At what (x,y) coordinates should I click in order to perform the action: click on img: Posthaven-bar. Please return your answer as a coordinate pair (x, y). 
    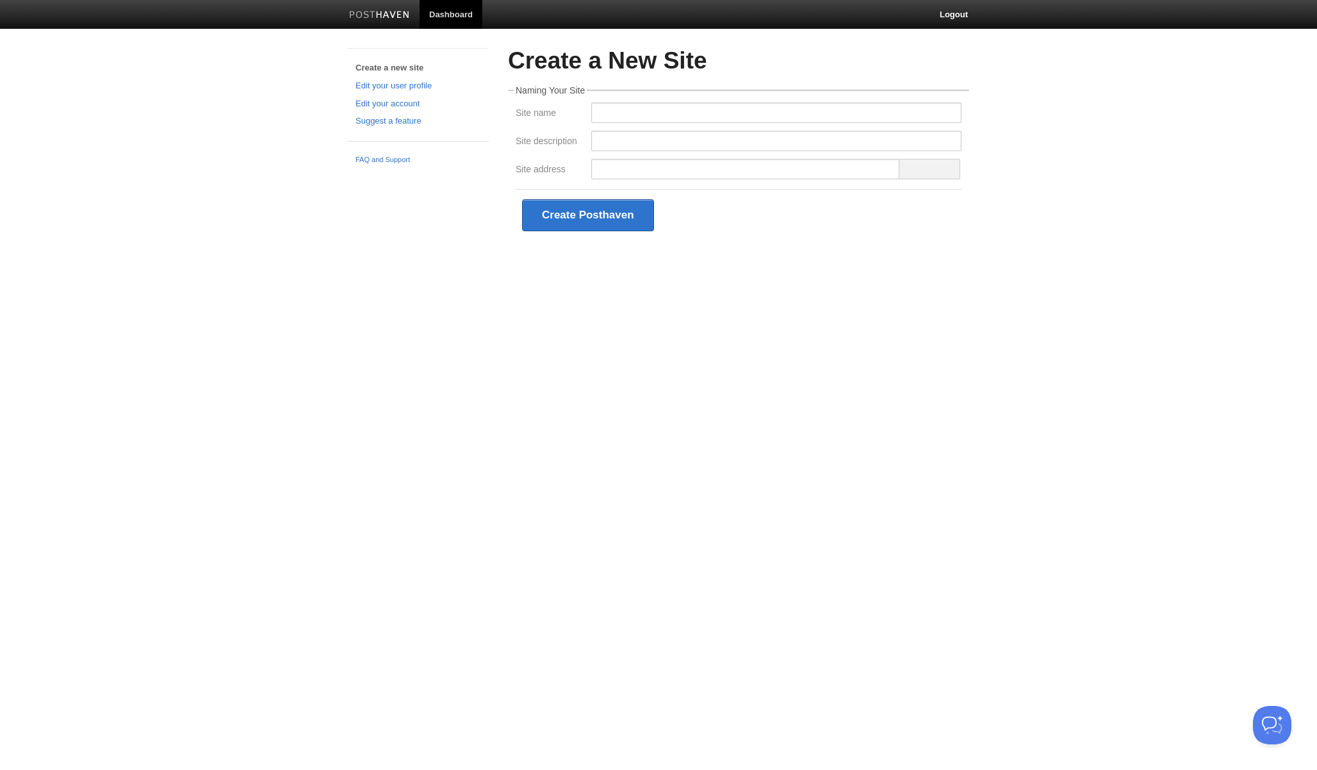
    Looking at the image, I should click on (379, 15).